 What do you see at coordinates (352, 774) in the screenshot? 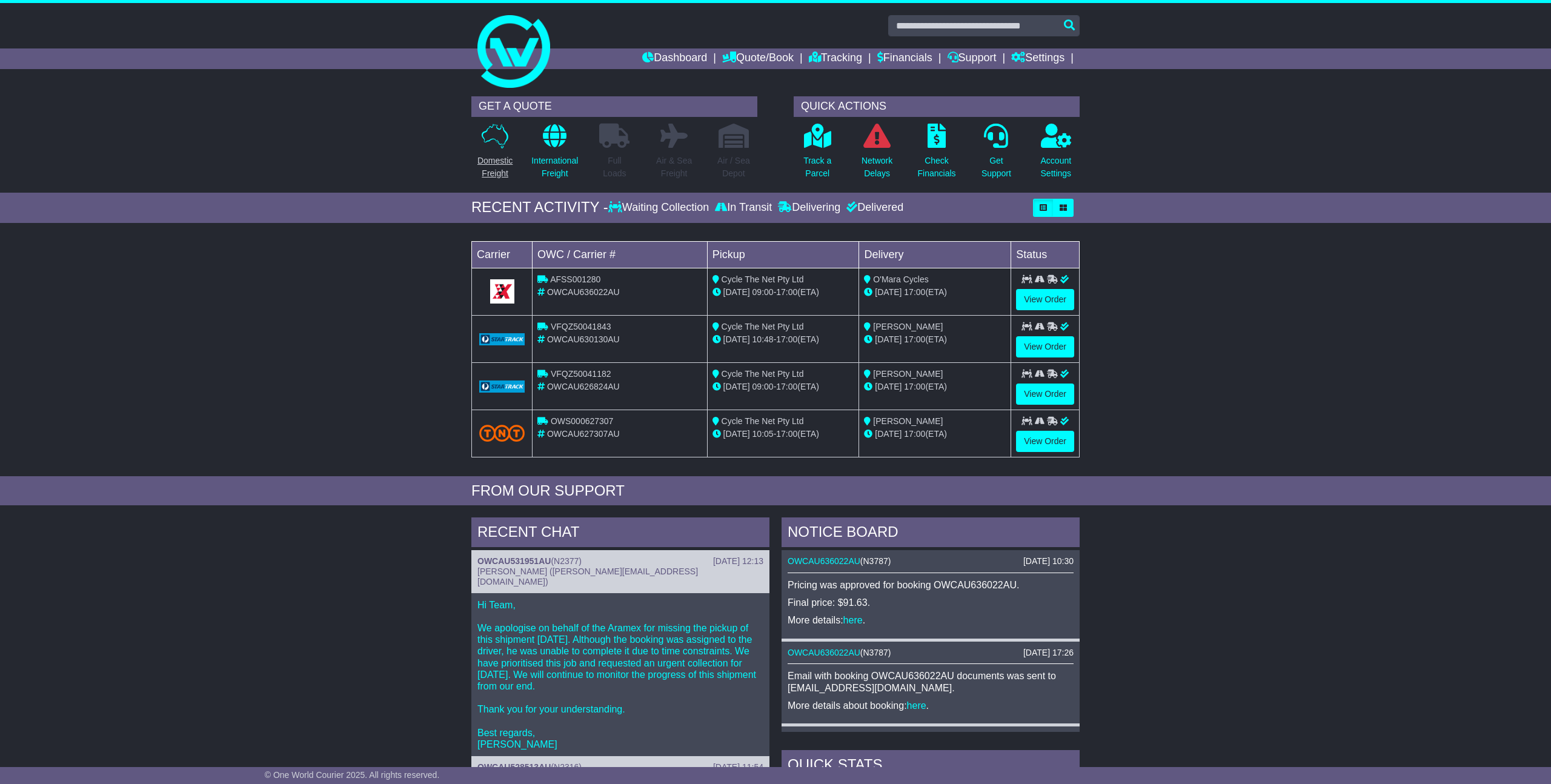
I see `span: © One World Courier 2025. All rights reserved.` at bounding box center [352, 774].